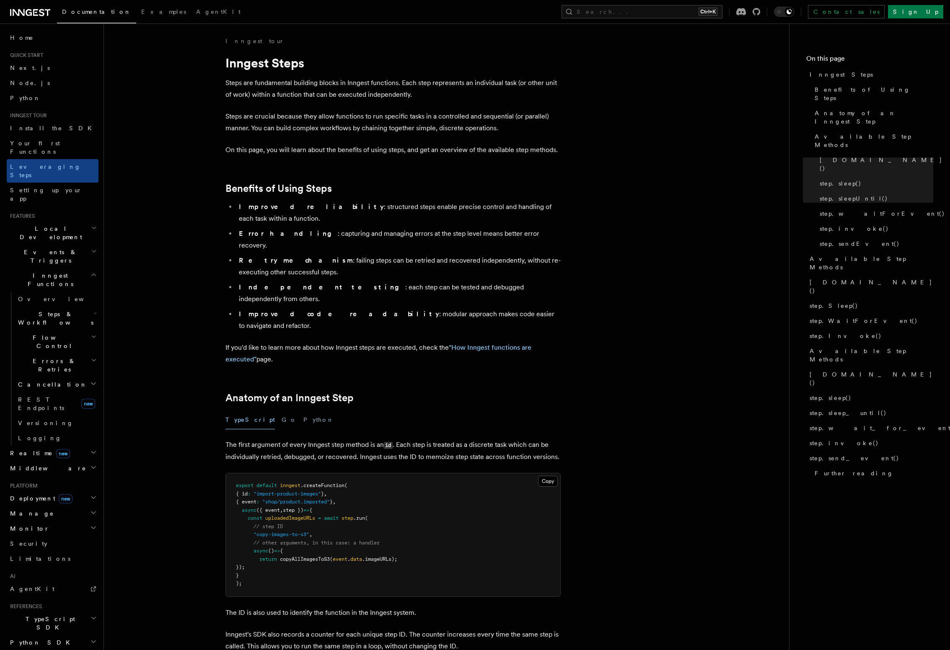 This screenshot has height=650, width=950. Describe the element at coordinates (52, 147) in the screenshot. I see `a: Your first Functions` at that location.